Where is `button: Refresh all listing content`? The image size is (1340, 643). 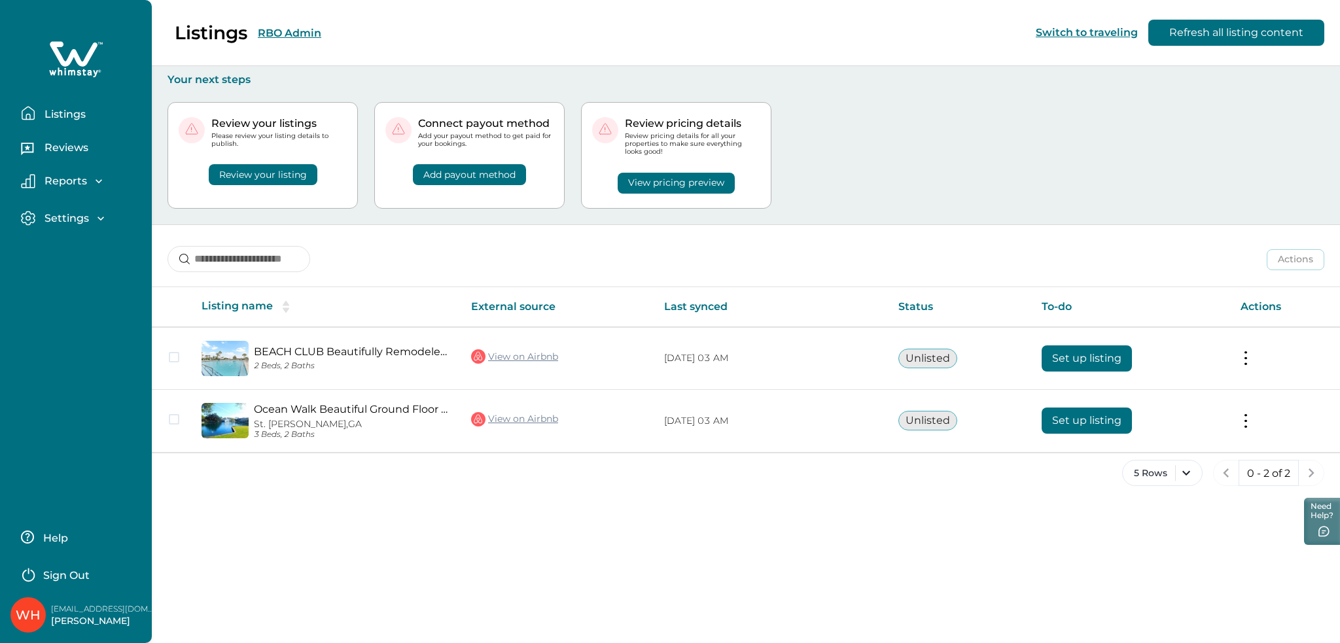
button: Refresh all listing content is located at coordinates (1236, 33).